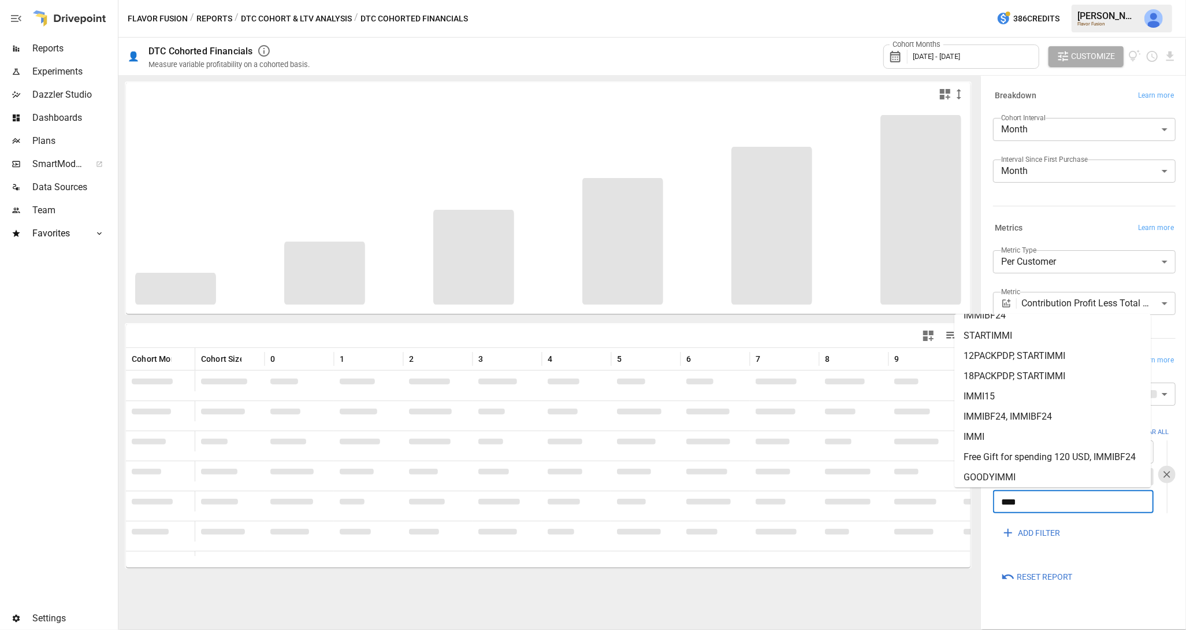 The width and height of the screenshot is (1186, 630). I want to click on h6: Breakdown, so click(1016, 96).